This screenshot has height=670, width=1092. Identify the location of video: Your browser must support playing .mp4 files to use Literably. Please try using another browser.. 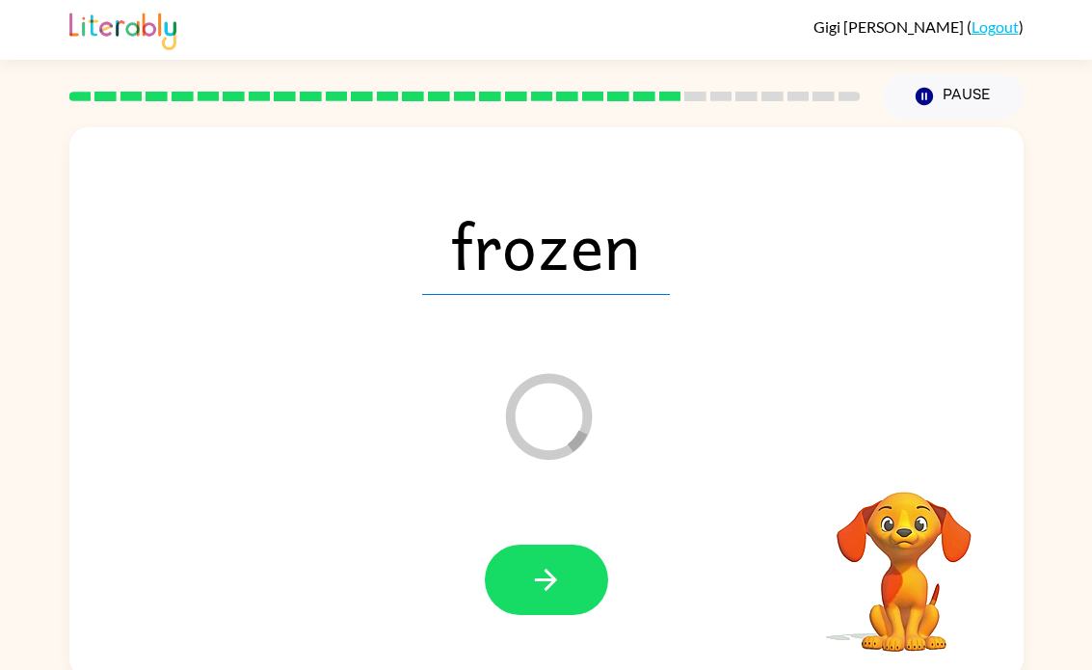
(904, 558).